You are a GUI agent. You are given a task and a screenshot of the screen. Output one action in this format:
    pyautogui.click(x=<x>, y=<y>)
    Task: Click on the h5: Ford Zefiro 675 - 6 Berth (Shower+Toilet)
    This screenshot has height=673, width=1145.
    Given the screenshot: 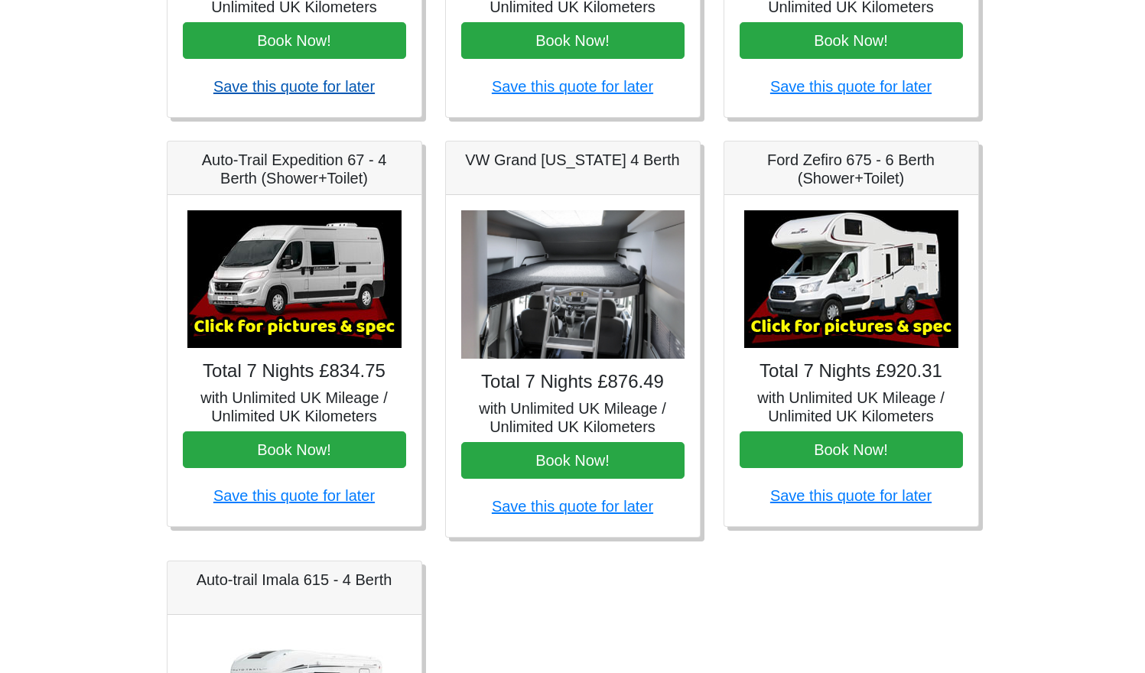 What is the action you would take?
    pyautogui.click(x=851, y=169)
    